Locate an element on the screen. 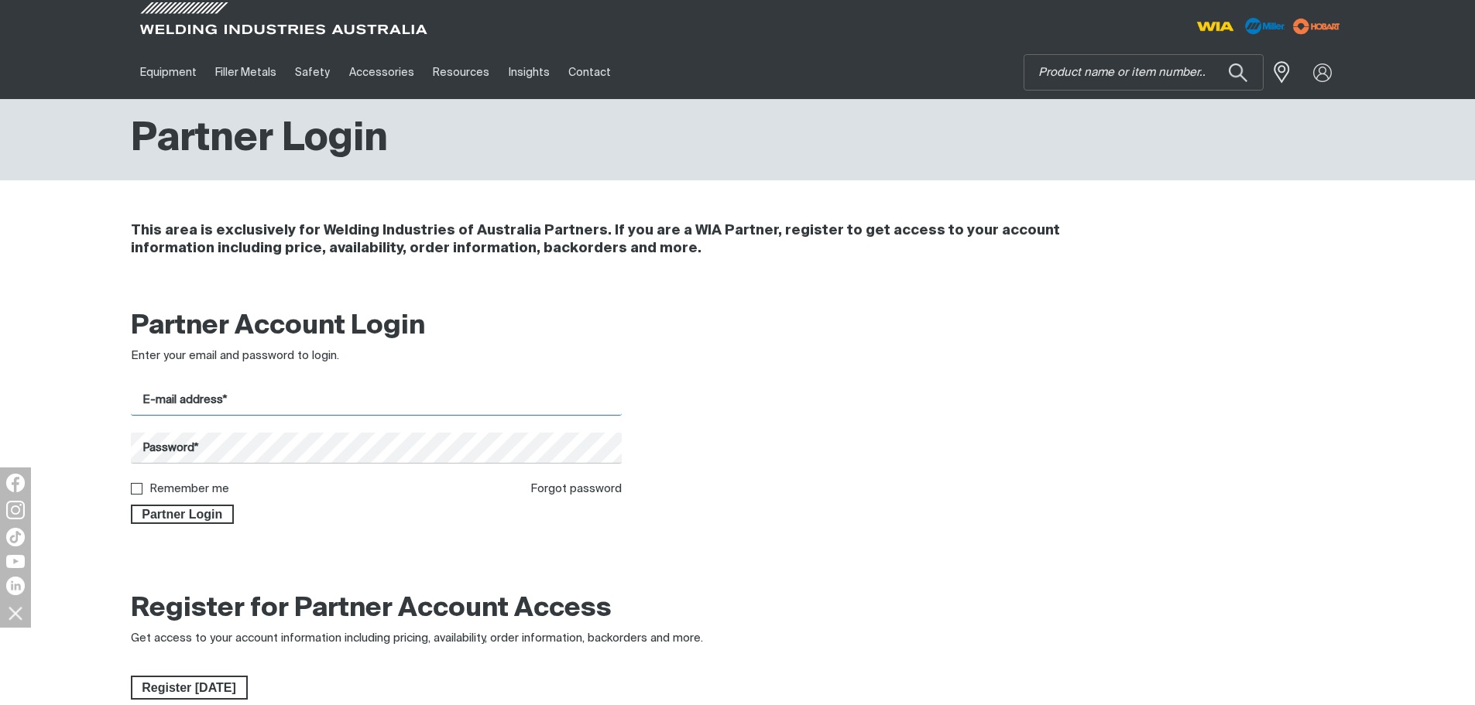 The height and width of the screenshot is (705, 1475). span: Get access to your account information including pricing, availability, order information, backor... is located at coordinates (417, 638).